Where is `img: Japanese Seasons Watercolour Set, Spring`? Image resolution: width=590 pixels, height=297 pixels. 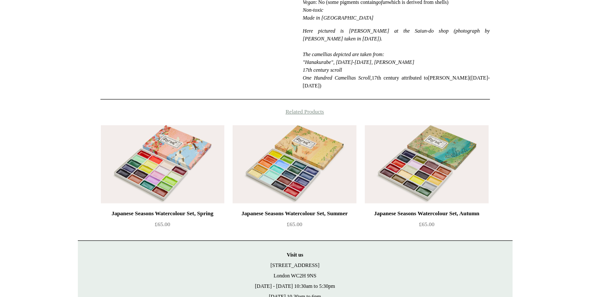 img: Japanese Seasons Watercolour Set, Spring is located at coordinates (163, 164).